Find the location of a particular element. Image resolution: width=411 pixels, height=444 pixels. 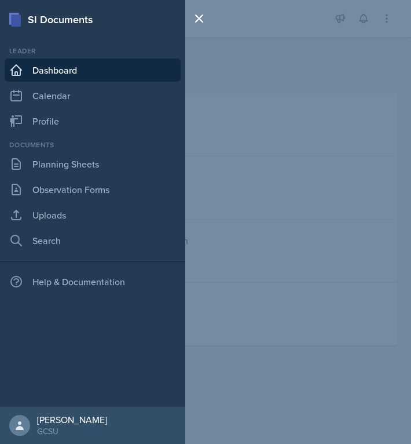

a: Dashboard is located at coordinates (93, 70).